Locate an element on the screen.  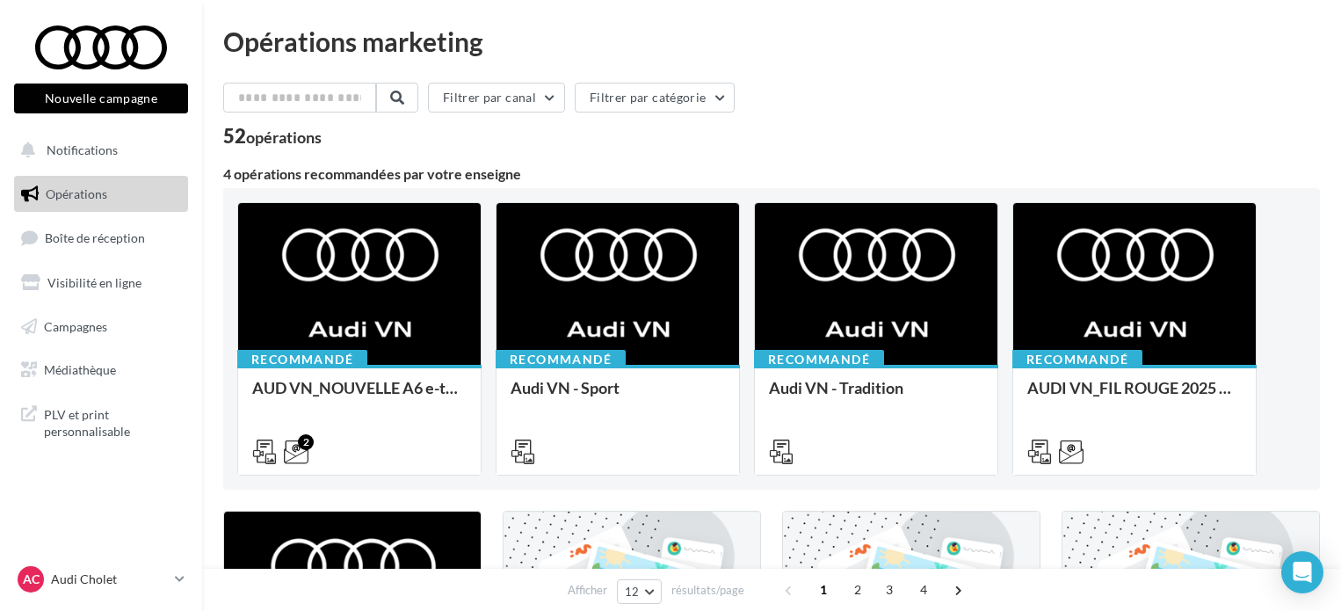
a: Médiathèque is located at coordinates (101, 370).